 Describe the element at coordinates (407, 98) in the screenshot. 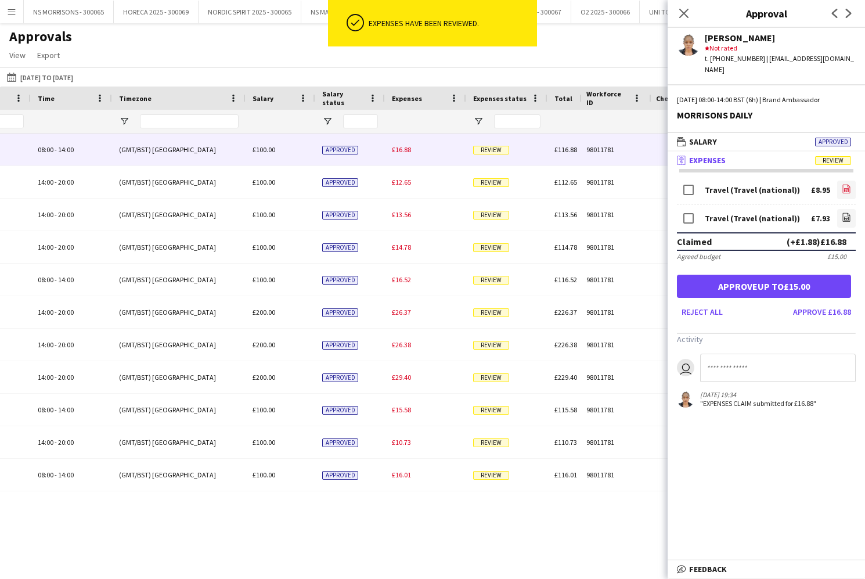

I see `span: Expenses` at that location.